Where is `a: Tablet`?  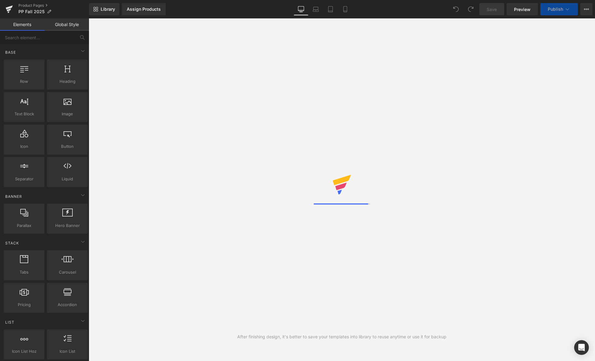 a: Tablet is located at coordinates (331, 9).